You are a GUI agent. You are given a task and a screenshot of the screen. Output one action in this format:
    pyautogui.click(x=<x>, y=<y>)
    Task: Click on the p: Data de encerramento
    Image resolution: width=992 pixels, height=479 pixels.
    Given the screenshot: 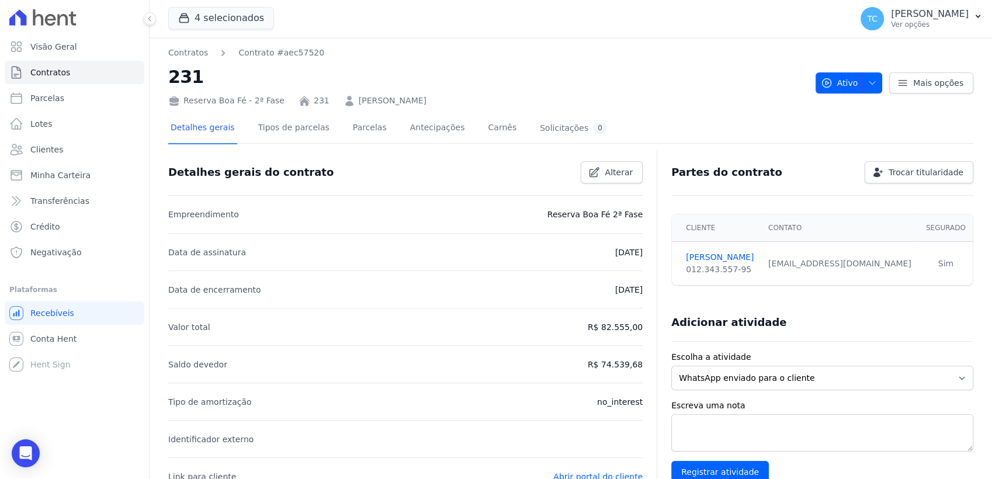 What is the action you would take?
    pyautogui.click(x=214, y=290)
    